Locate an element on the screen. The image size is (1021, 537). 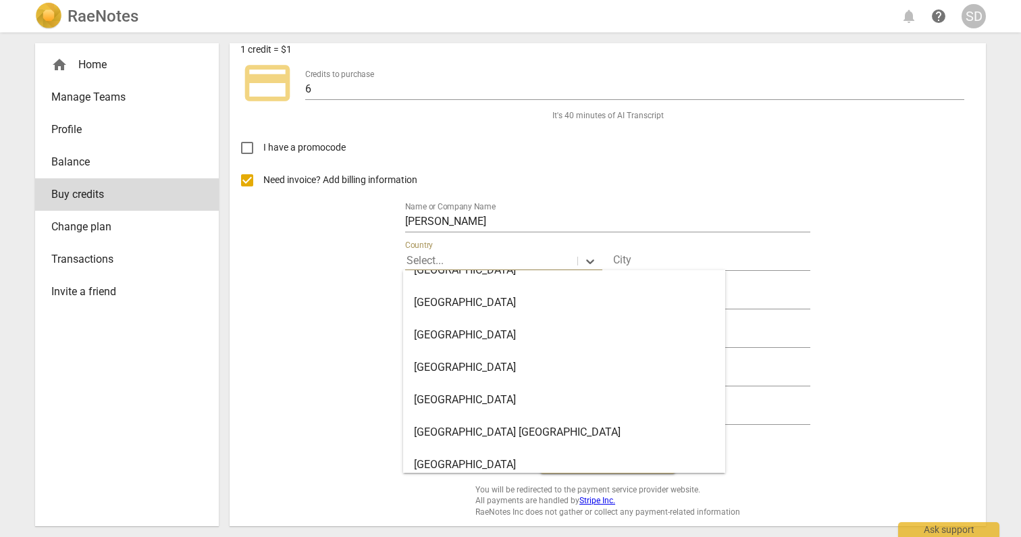
h2: RaeNotes is located at coordinates (103, 16).